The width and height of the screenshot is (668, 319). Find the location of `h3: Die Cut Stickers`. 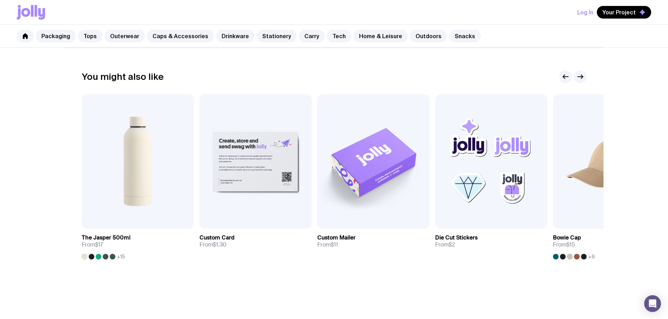

h3: Die Cut Stickers is located at coordinates (456, 238).